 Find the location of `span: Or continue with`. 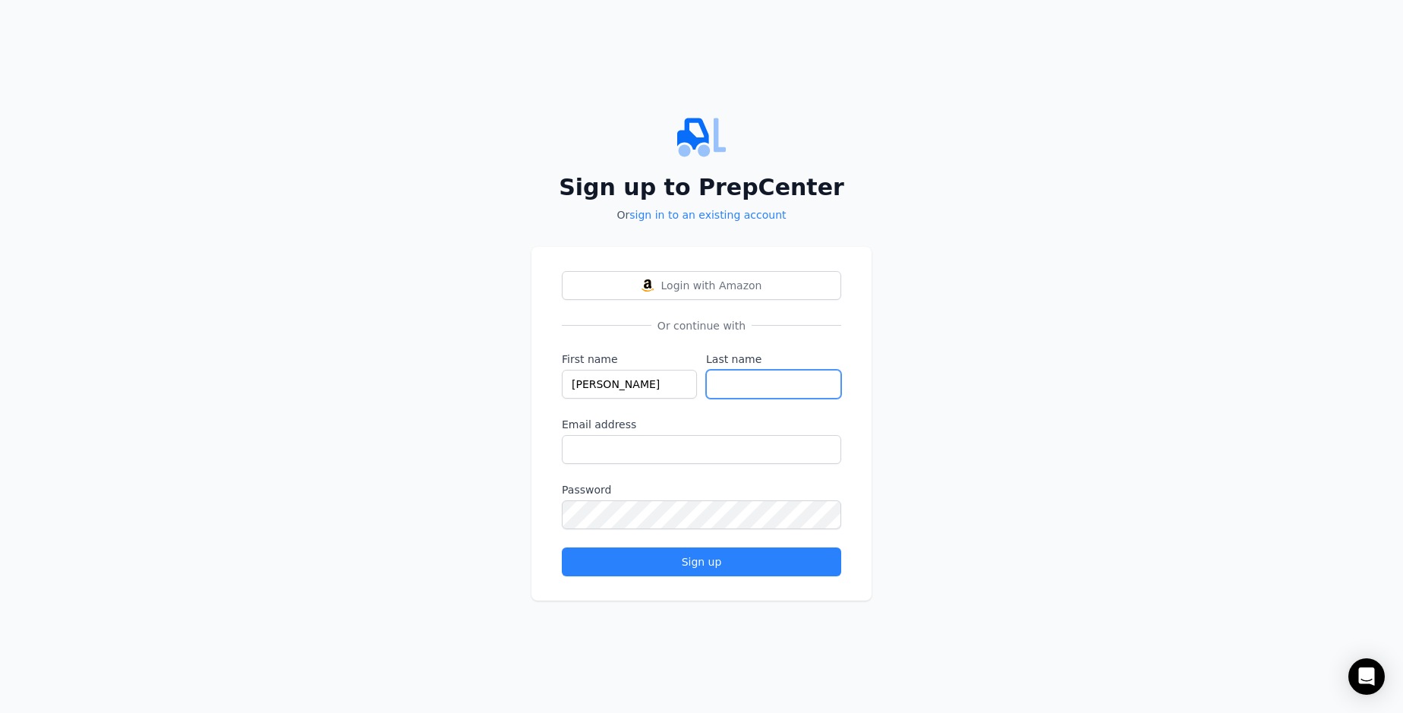

span: Or continue with is located at coordinates (702, 326).